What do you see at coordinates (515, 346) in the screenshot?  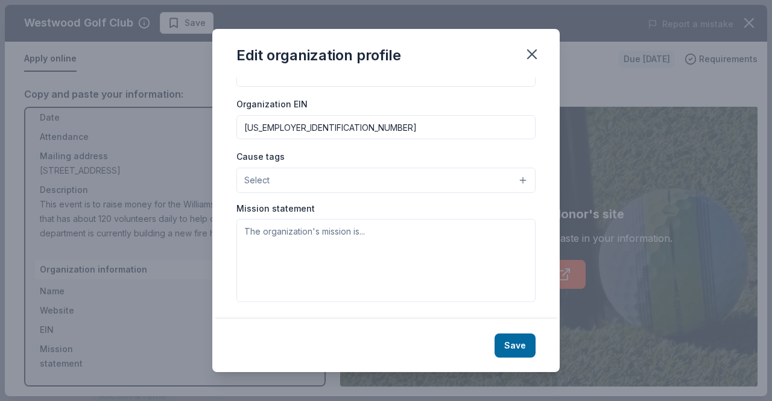 I see `button: Save` at bounding box center [515, 346].